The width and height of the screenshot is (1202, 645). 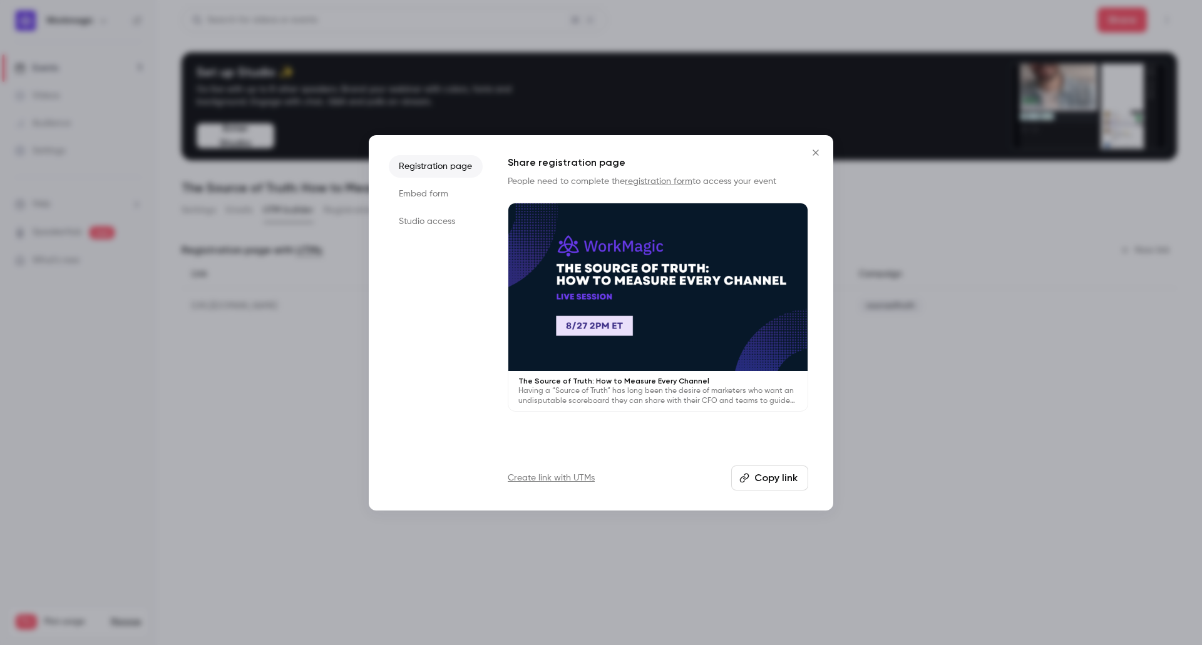 I want to click on a: registration form, so click(x=659, y=182).